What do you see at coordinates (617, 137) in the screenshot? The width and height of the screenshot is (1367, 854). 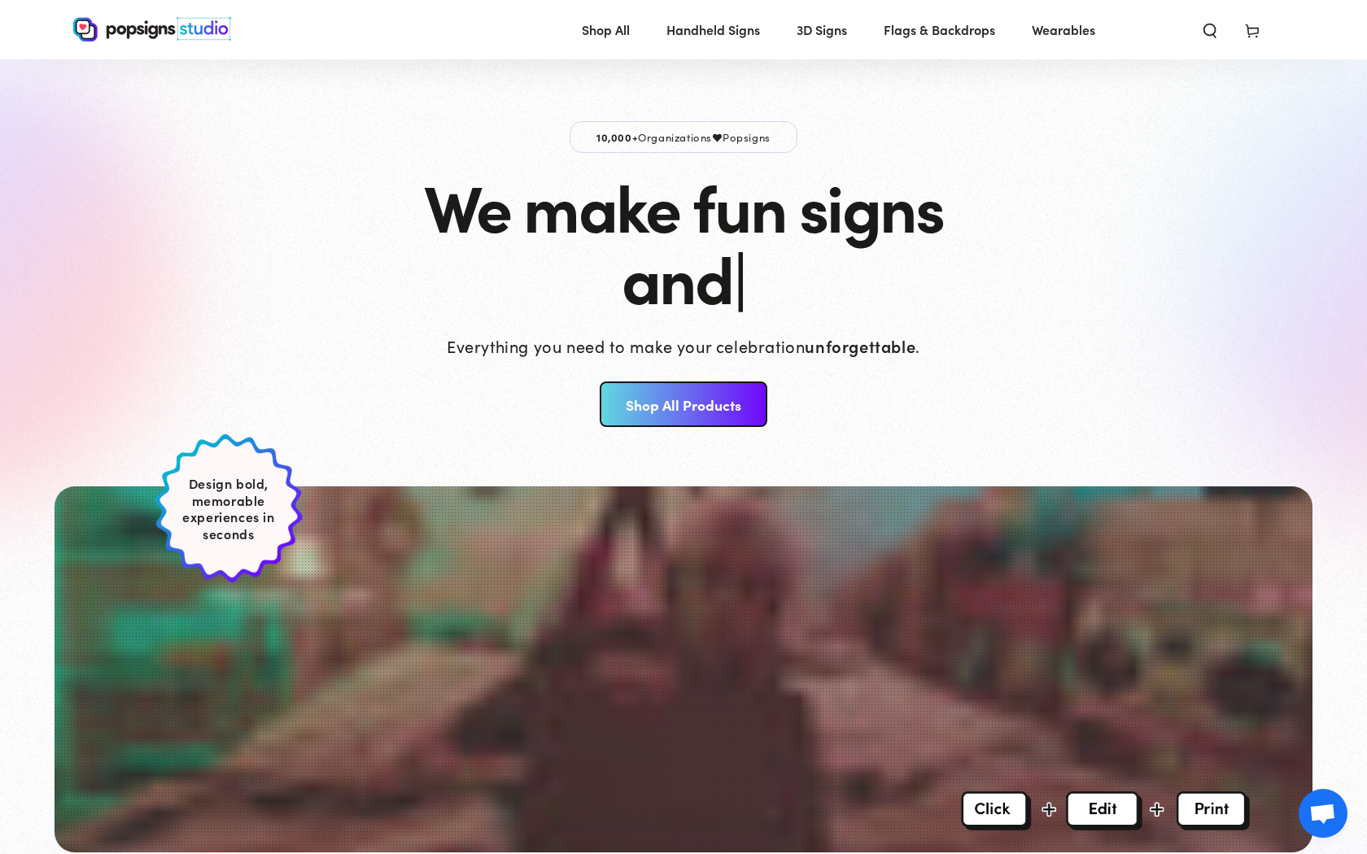 I see `span: 10,000+` at bounding box center [617, 137].